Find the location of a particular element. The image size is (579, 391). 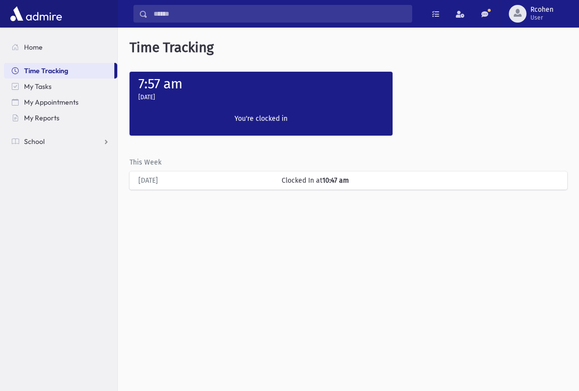

span: My Tasks is located at coordinates (38, 86).